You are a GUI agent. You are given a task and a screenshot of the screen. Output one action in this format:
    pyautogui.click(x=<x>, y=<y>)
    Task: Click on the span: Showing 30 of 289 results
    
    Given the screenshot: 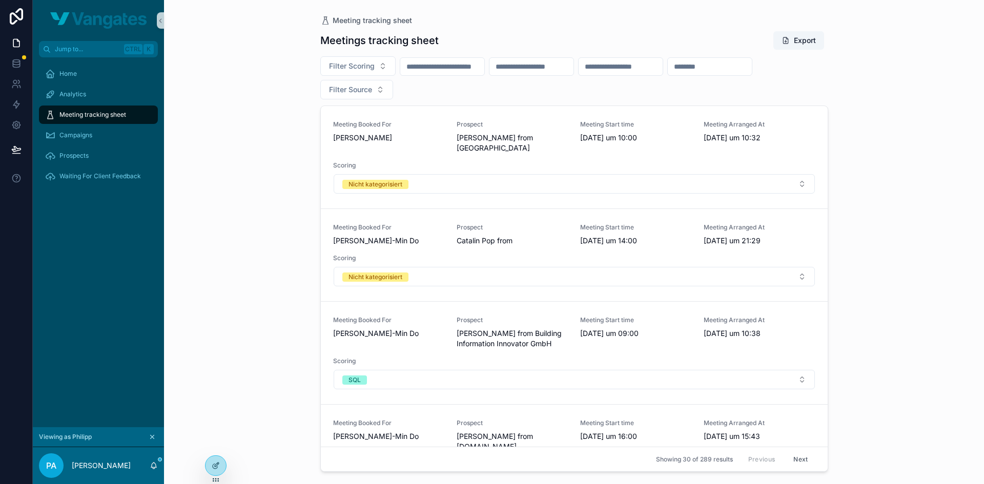 What is the action you would take?
    pyautogui.click(x=694, y=460)
    